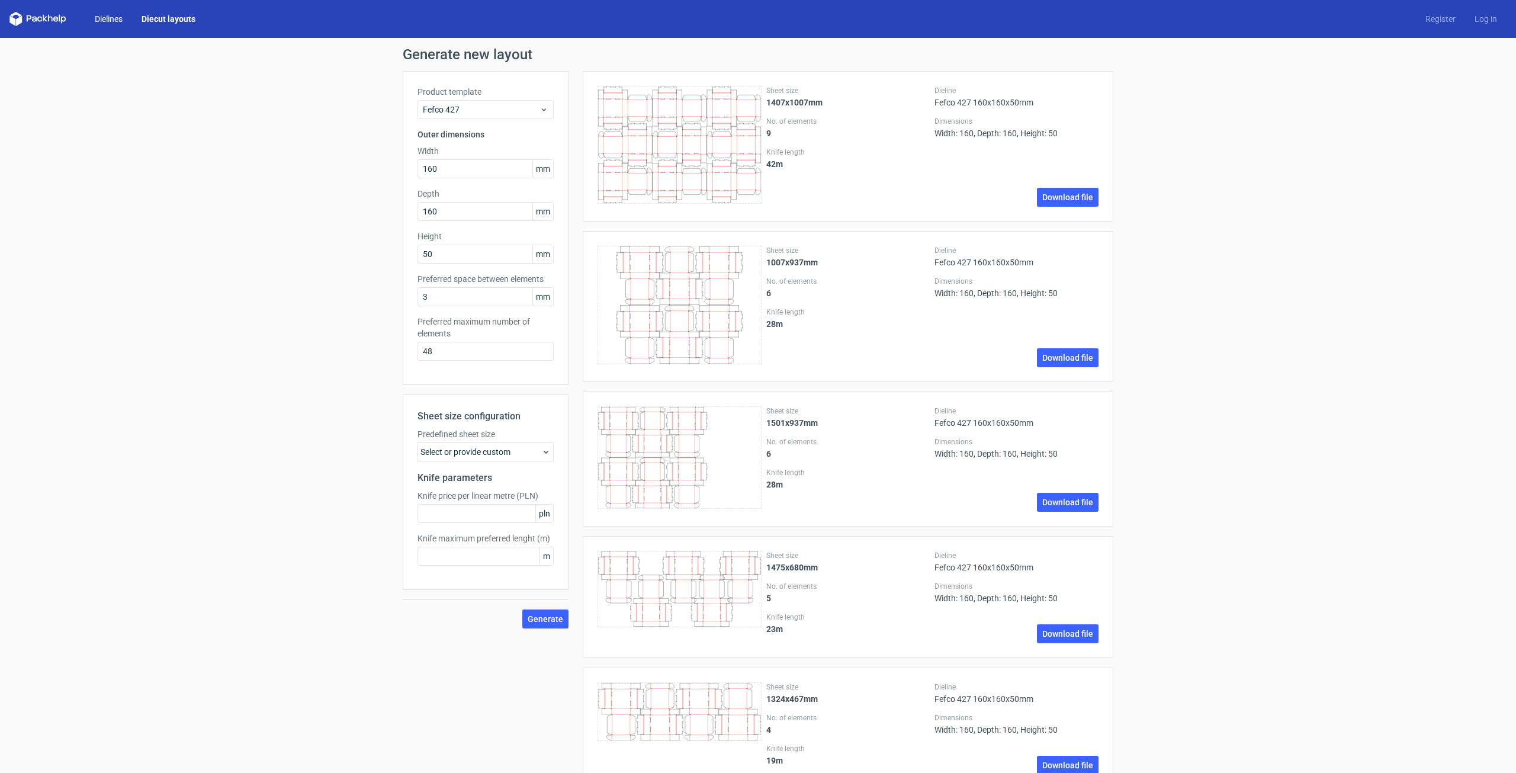 The width and height of the screenshot is (1516, 773). I want to click on h2: Sheet size configuration, so click(486, 416).